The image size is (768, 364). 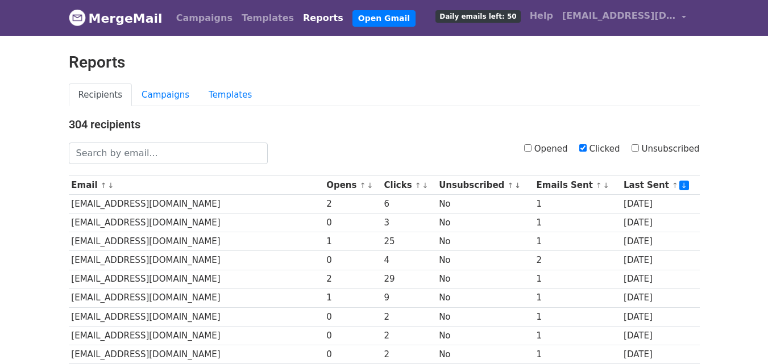 What do you see at coordinates (115, 18) in the screenshot?
I see `a: MergeMail` at bounding box center [115, 18].